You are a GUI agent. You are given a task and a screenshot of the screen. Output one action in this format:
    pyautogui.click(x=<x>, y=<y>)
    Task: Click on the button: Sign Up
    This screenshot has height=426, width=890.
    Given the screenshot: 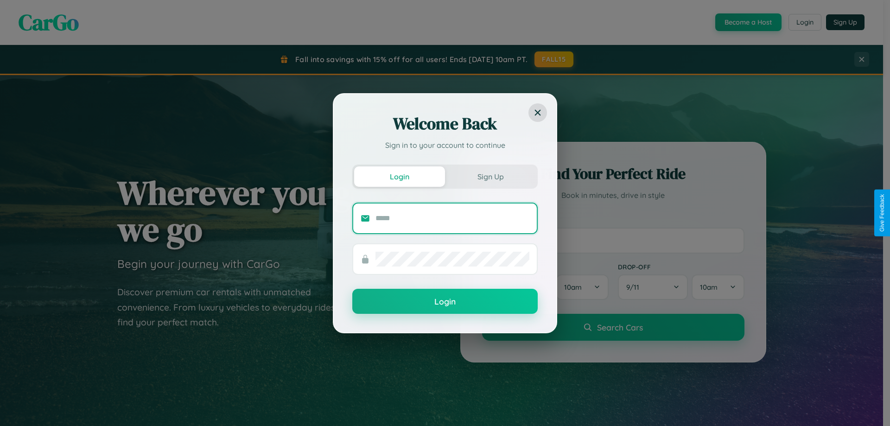 What is the action you would take?
    pyautogui.click(x=490, y=177)
    